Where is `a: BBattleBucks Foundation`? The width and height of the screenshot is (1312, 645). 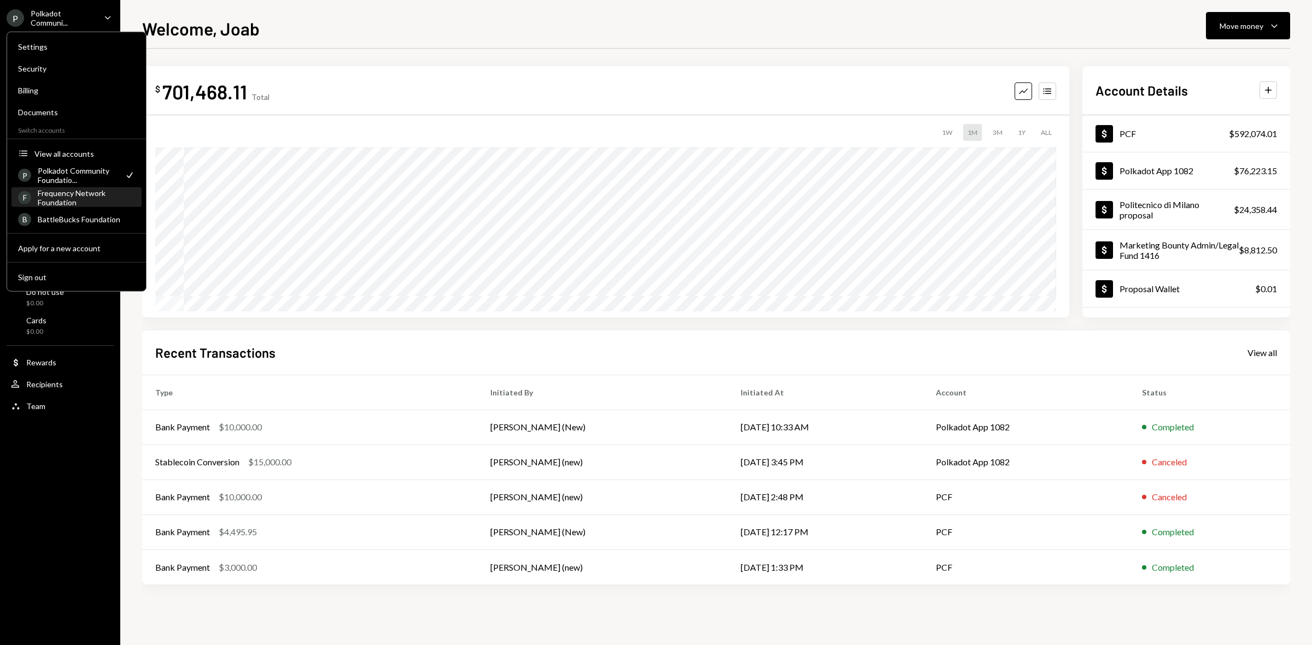 a: BBattleBucks Foundation is located at coordinates (77, 219).